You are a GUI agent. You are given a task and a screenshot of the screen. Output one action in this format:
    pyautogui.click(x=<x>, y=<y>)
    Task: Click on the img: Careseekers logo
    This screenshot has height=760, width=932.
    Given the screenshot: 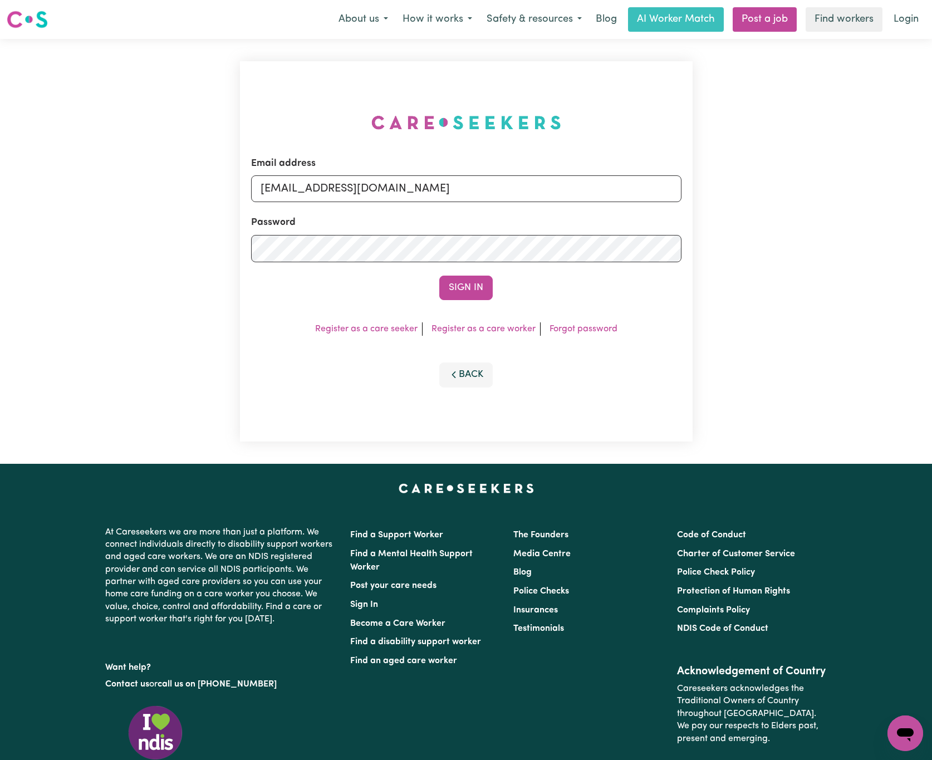 What is the action you would take?
    pyautogui.click(x=27, y=19)
    